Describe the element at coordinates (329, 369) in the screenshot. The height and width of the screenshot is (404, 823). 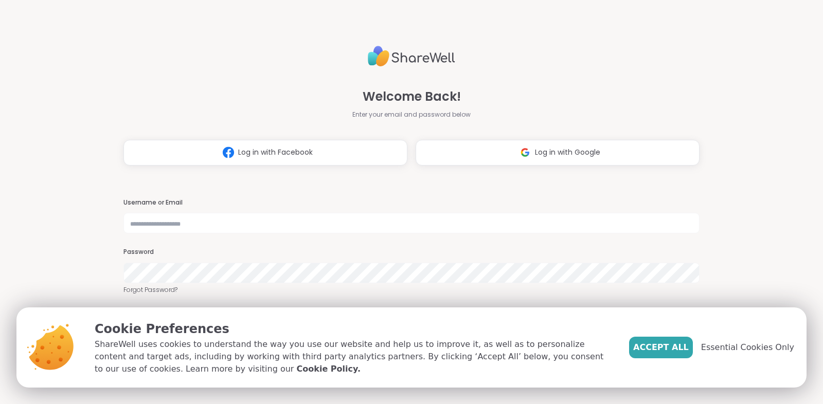
I see `a: Cookie Policy.` at that location.